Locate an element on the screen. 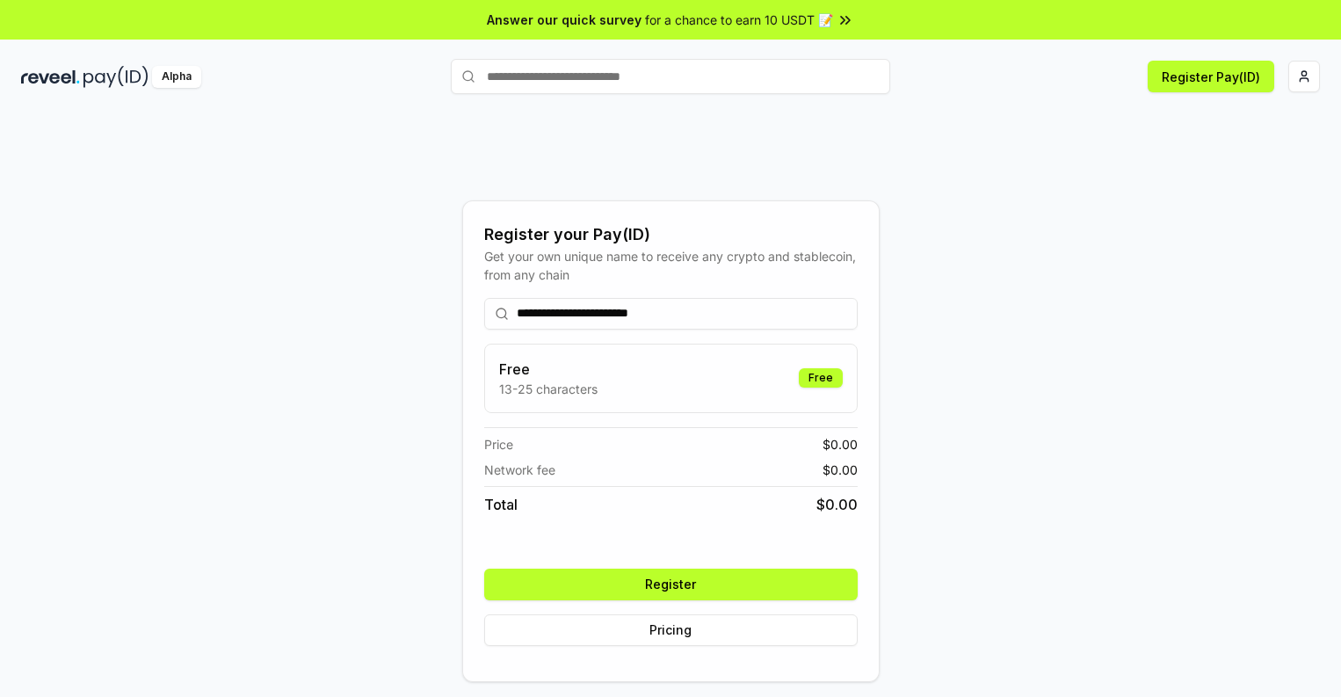 The height and width of the screenshot is (697, 1341). span: Network fee is located at coordinates (519, 469).